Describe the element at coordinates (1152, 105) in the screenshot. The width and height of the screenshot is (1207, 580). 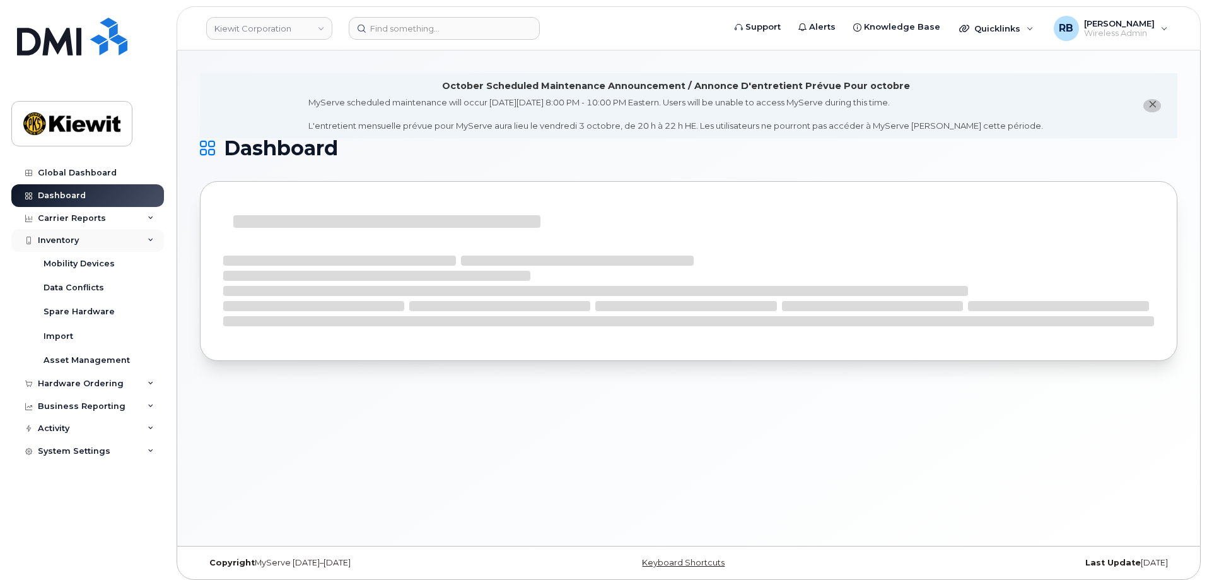
I see `button: close notification` at that location.